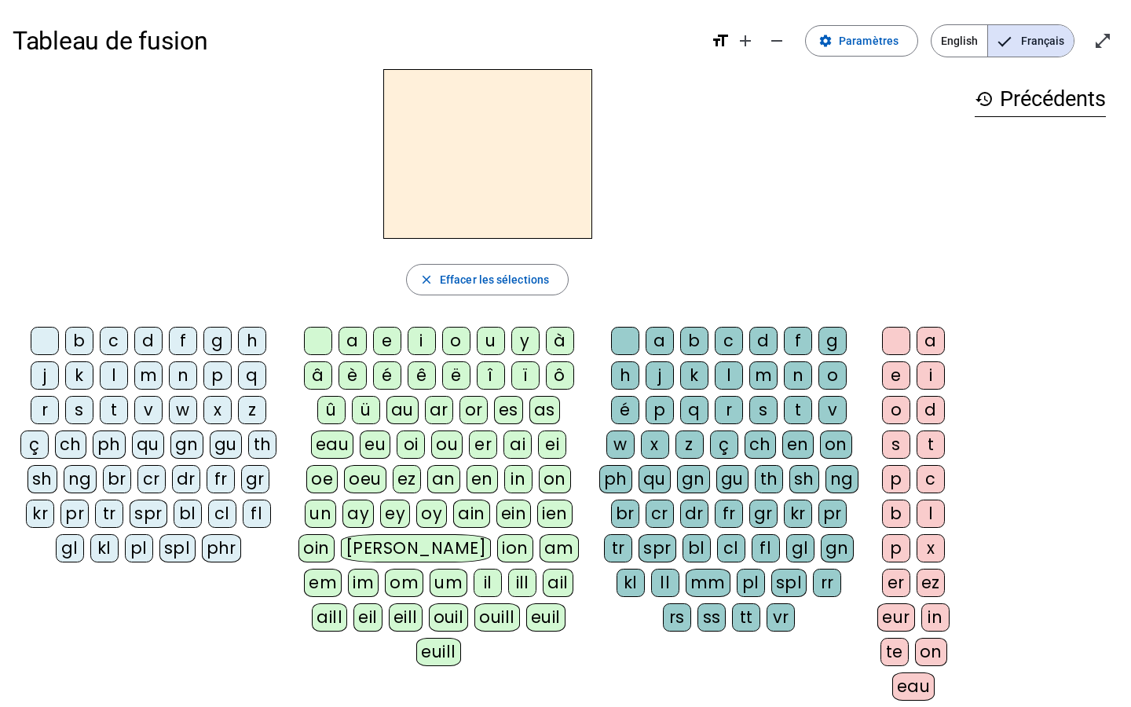 The height and width of the screenshot is (707, 1131). Describe the element at coordinates (751, 583) in the screenshot. I see `div: pl` at that location.